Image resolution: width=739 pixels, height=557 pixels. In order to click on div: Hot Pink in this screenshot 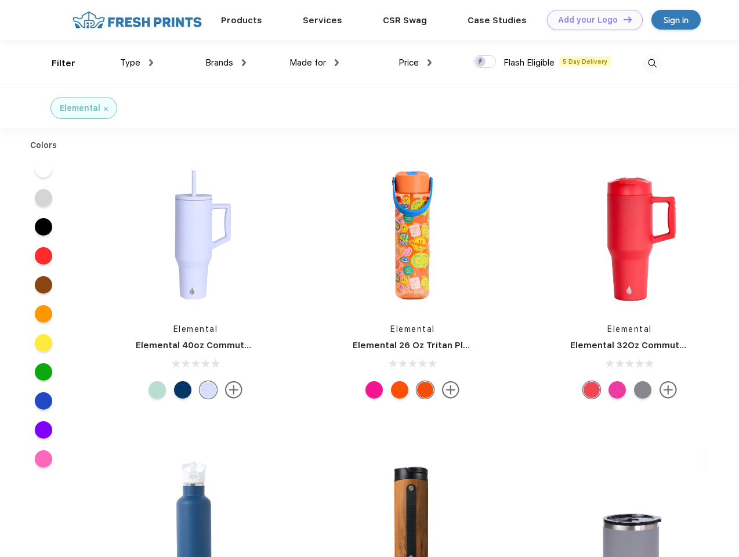, I will do `click(617, 390)`.